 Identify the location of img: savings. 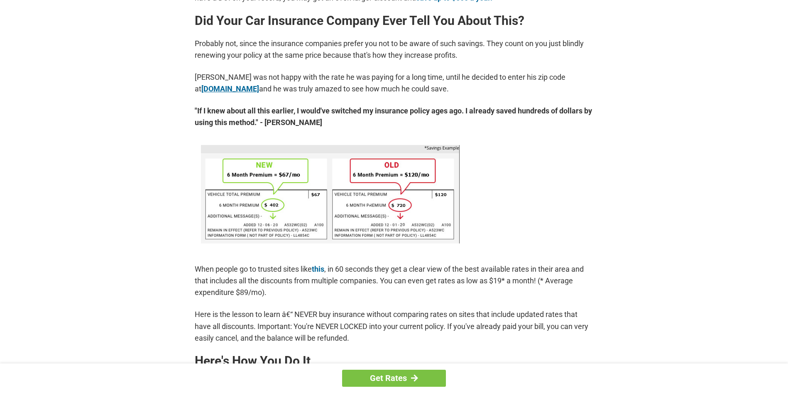
(330, 194).